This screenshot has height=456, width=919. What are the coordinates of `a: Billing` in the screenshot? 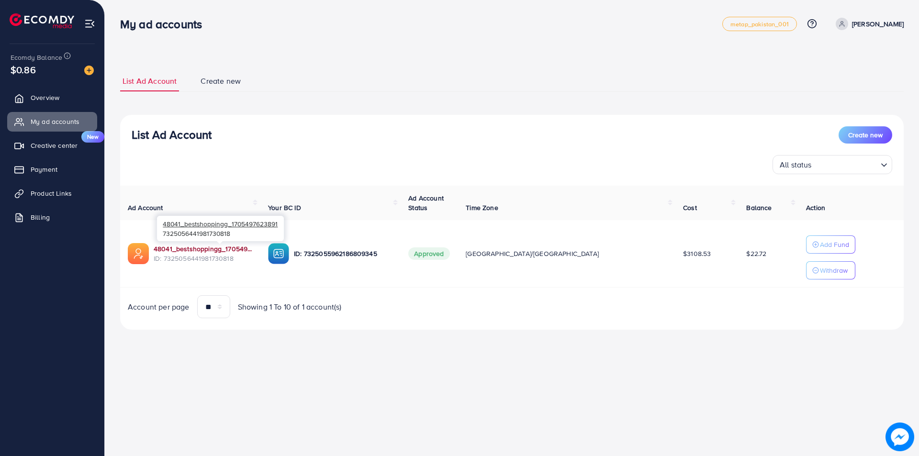 It's located at (52, 217).